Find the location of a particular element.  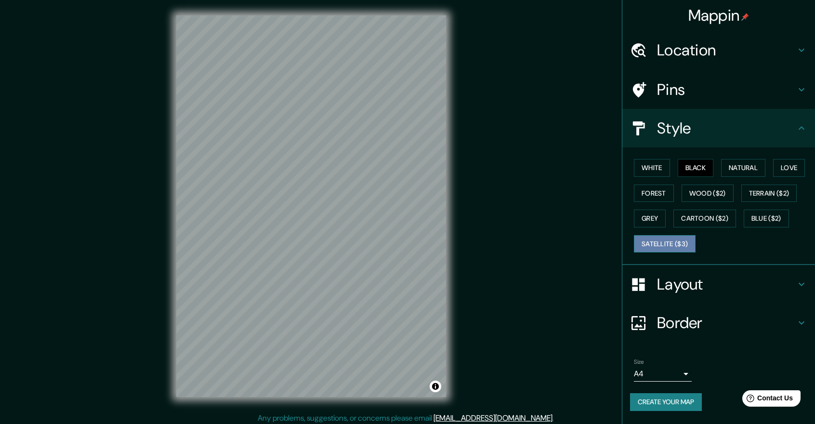

img: pin-icon.png is located at coordinates (746, 17).